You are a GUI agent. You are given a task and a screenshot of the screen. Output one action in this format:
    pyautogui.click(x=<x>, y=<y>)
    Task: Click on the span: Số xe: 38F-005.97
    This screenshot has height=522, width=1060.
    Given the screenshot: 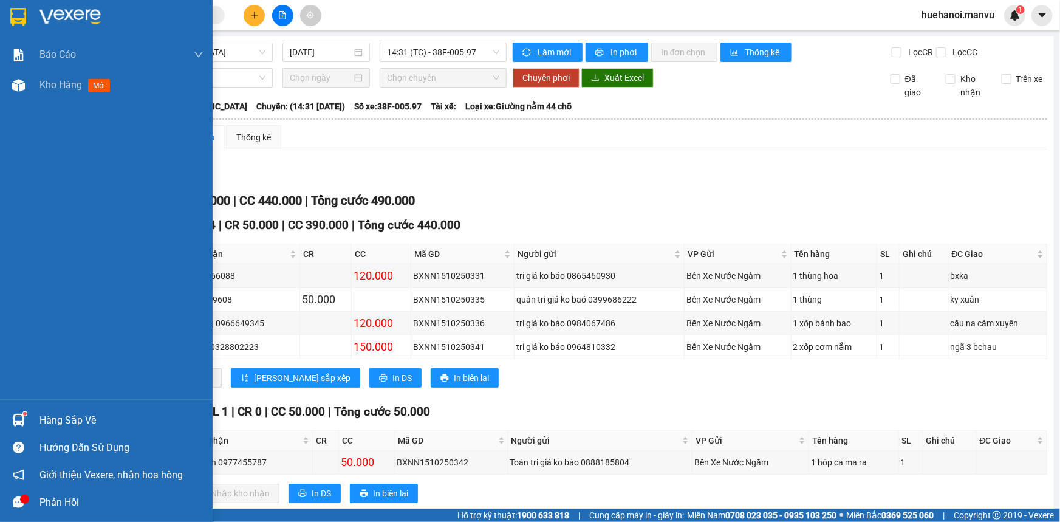 What is the action you would take?
    pyautogui.click(x=388, y=106)
    